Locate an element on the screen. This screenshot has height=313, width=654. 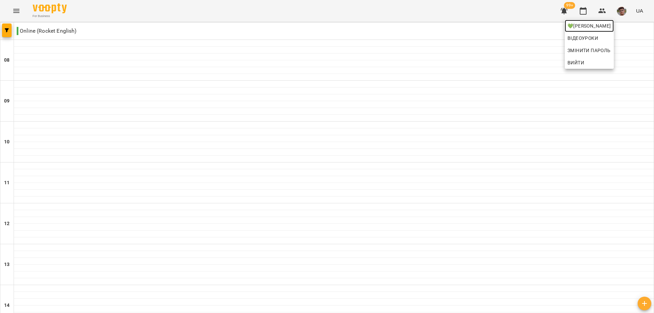
span: Вийти is located at coordinates (576, 63).